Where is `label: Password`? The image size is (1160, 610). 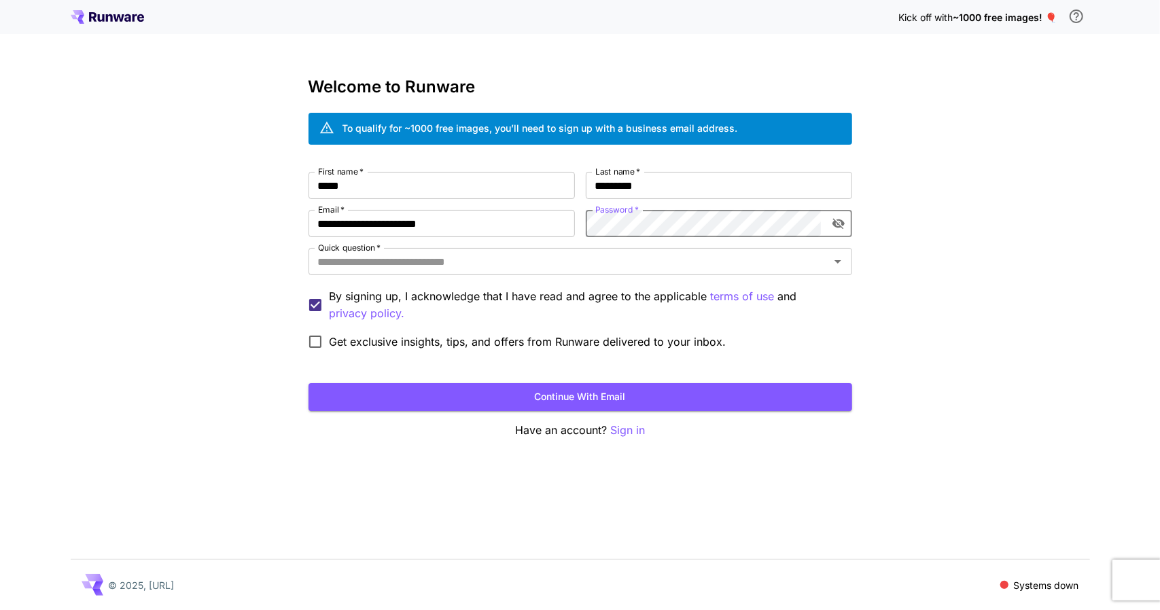 label: Password is located at coordinates (617, 209).